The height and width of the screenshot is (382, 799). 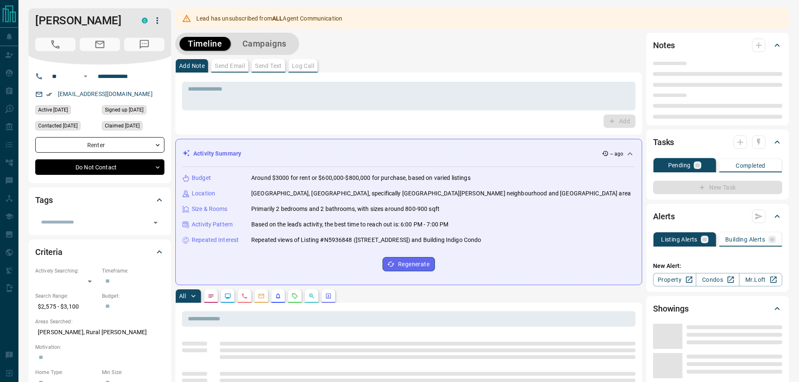 I want to click on p: Areas Searched:, so click(x=100, y=322).